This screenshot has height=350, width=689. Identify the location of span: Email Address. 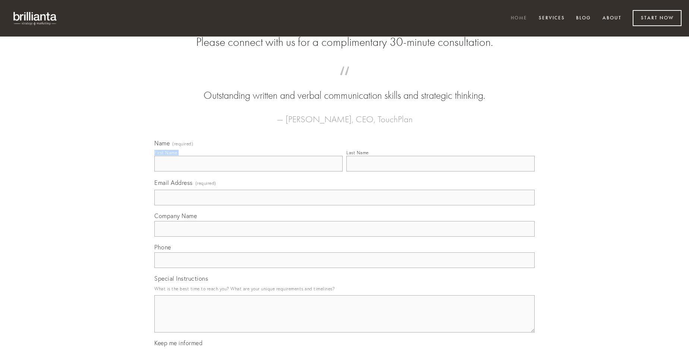
(173, 183).